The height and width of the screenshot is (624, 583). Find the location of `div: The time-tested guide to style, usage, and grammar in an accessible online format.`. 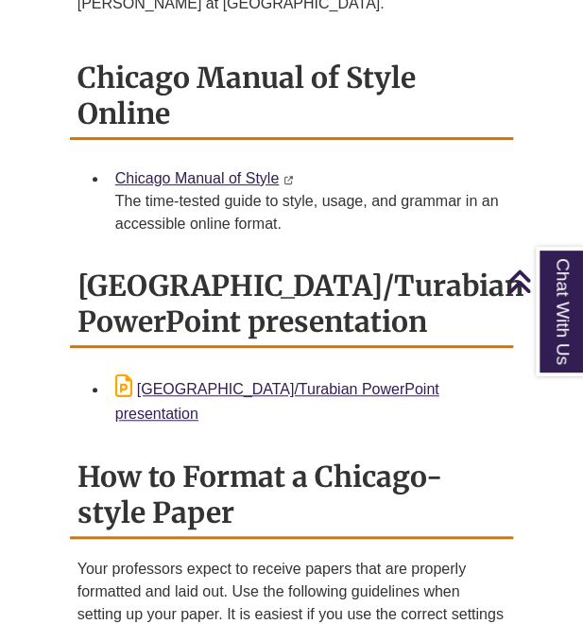

div: The time-tested guide to style, usage, and grammar in an accessible online format. is located at coordinates (307, 213).